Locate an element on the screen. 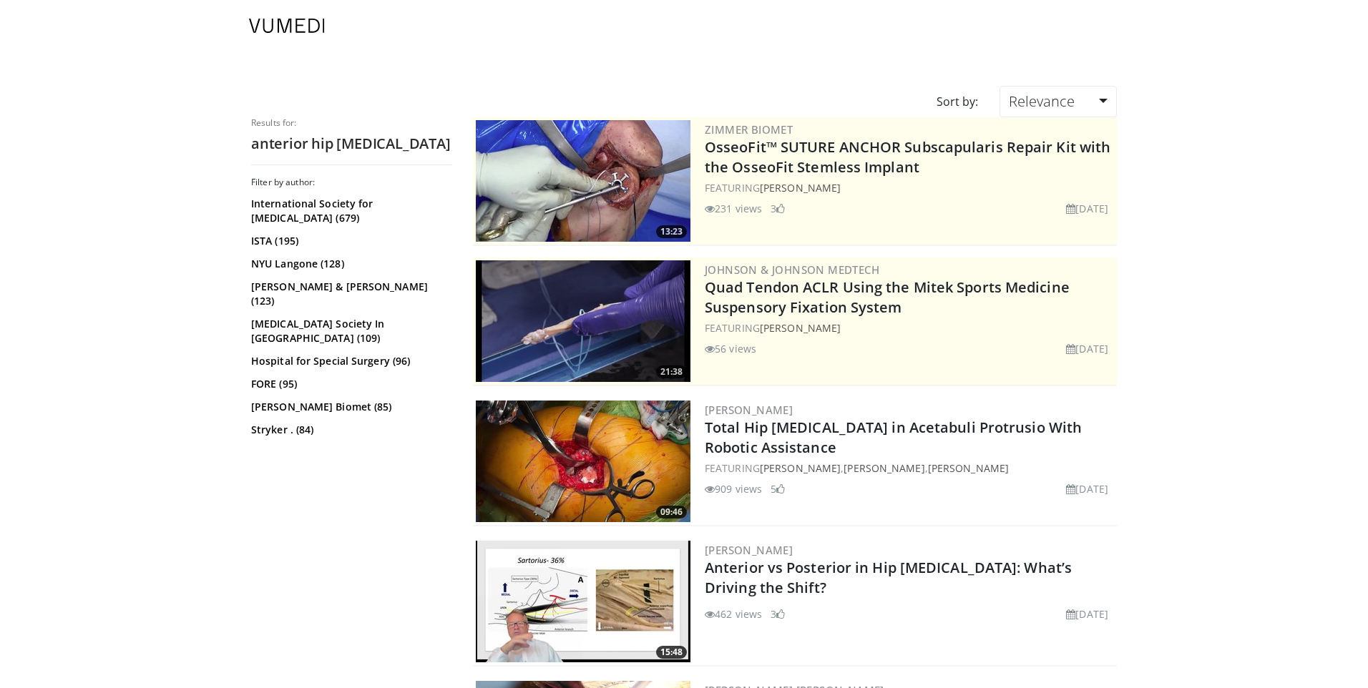  span: 13:23 is located at coordinates (671, 232).